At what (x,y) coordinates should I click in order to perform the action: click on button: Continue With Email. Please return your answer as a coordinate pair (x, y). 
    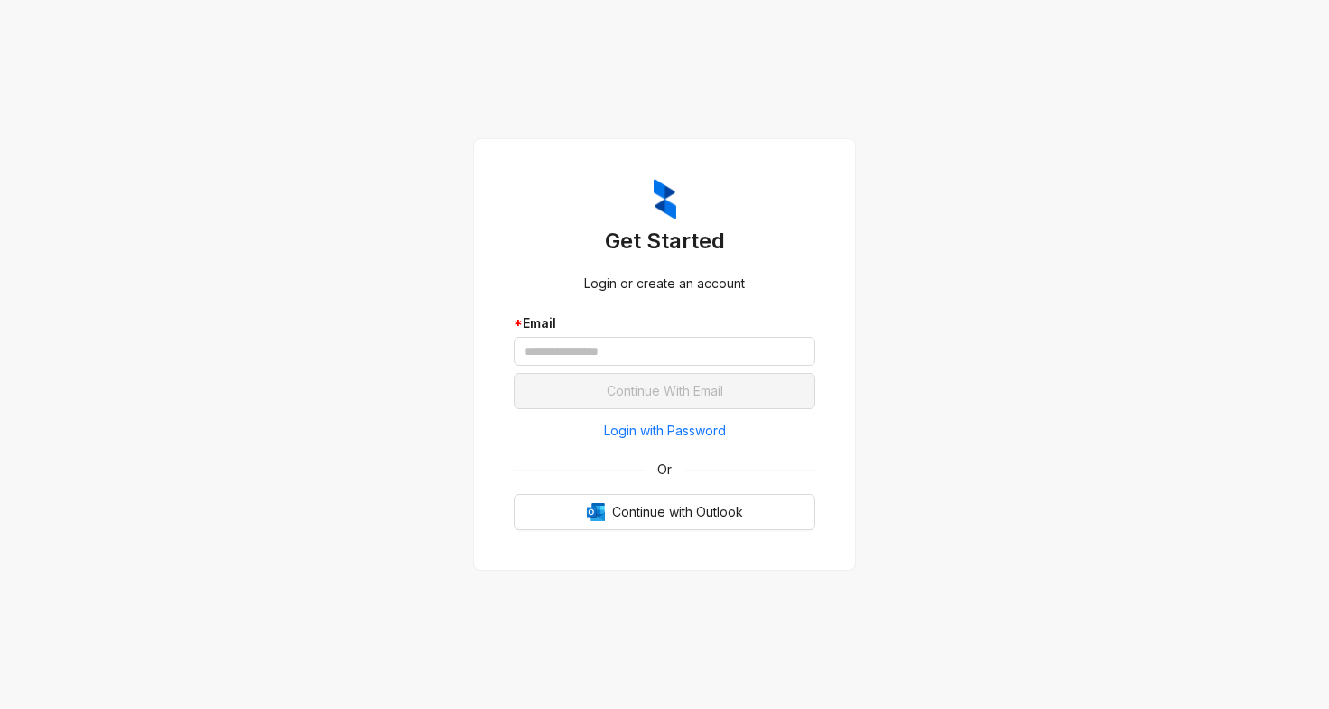
    Looking at the image, I should click on (664, 391).